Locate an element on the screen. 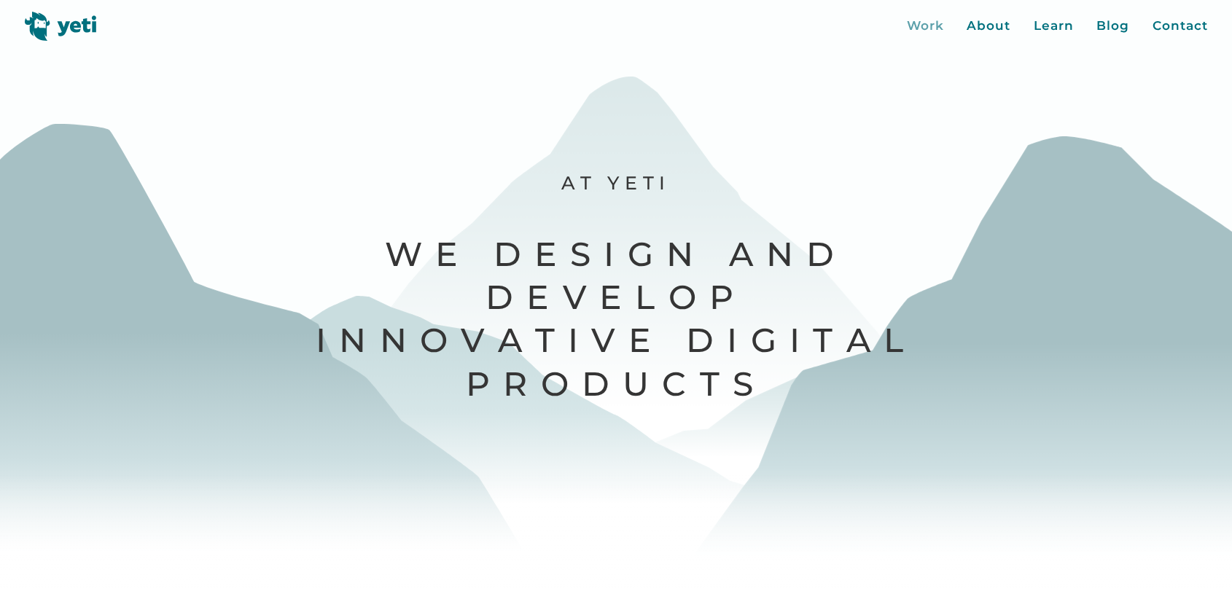  a: About is located at coordinates (988, 26).